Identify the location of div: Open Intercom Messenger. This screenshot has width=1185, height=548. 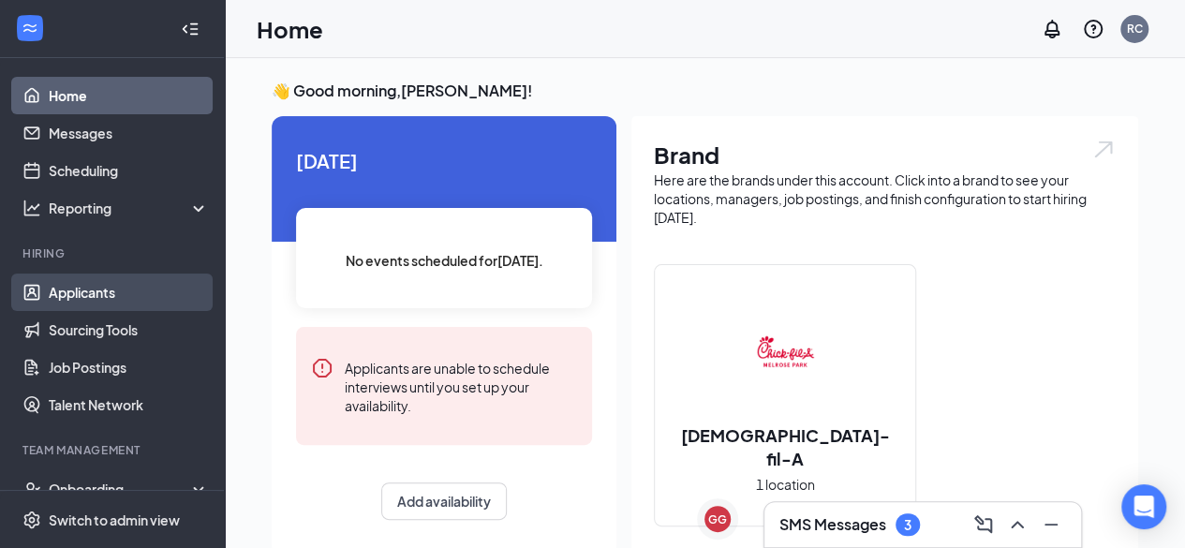
(1144, 507).